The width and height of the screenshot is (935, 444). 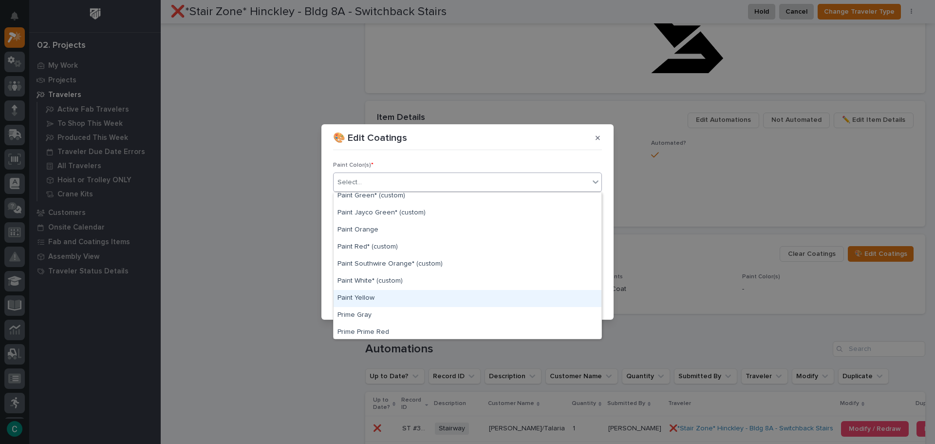 I want to click on p: 🎨 Edit Coatings, so click(x=370, y=138).